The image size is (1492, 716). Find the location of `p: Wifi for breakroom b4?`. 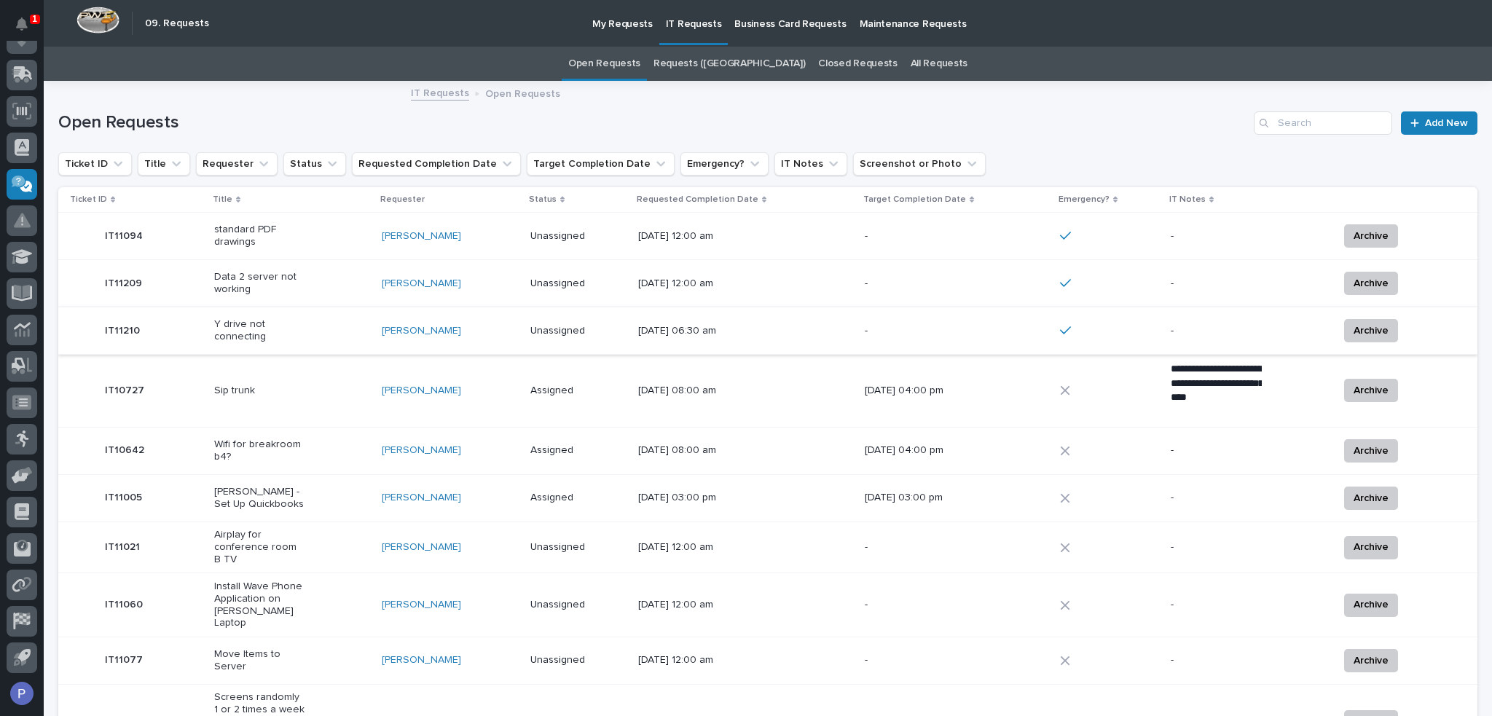

p: Wifi for breakroom b4? is located at coordinates (259, 451).